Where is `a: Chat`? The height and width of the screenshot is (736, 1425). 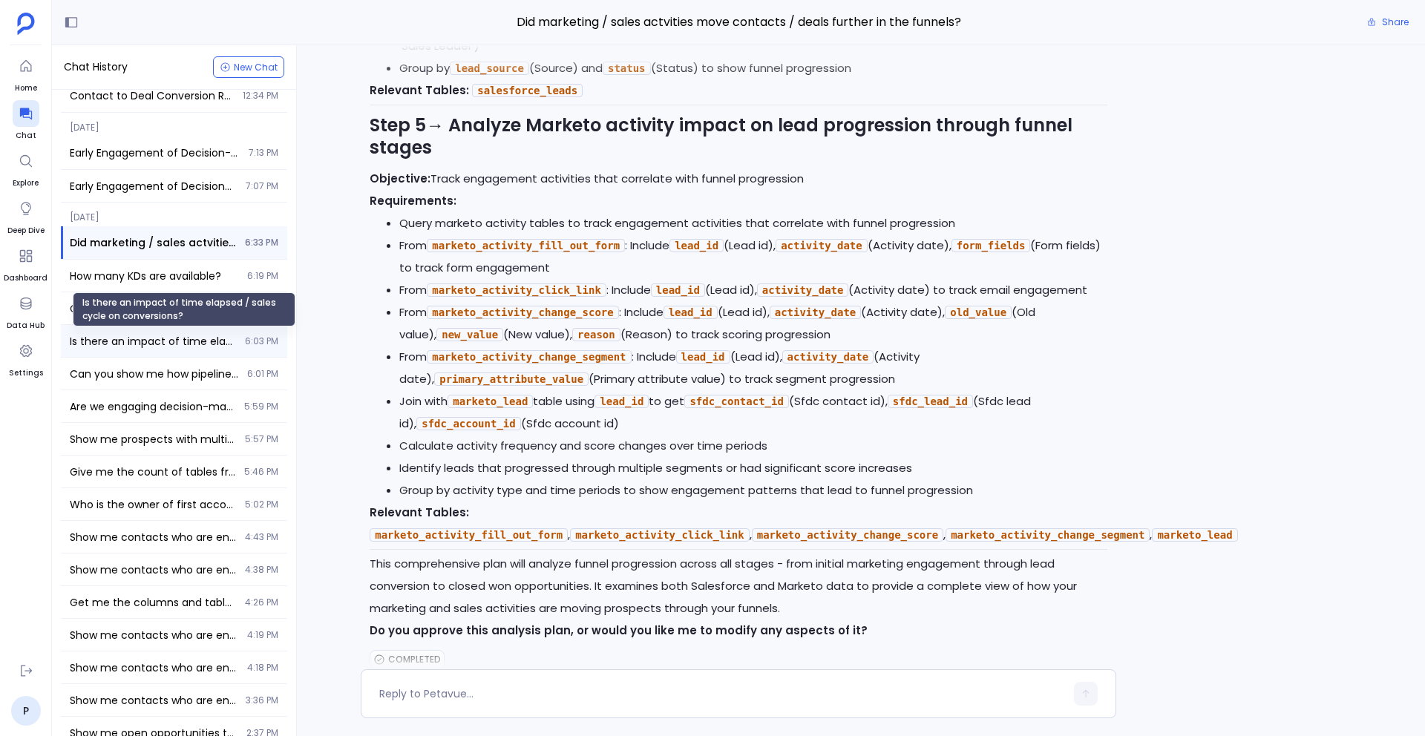 a: Chat is located at coordinates (26, 121).